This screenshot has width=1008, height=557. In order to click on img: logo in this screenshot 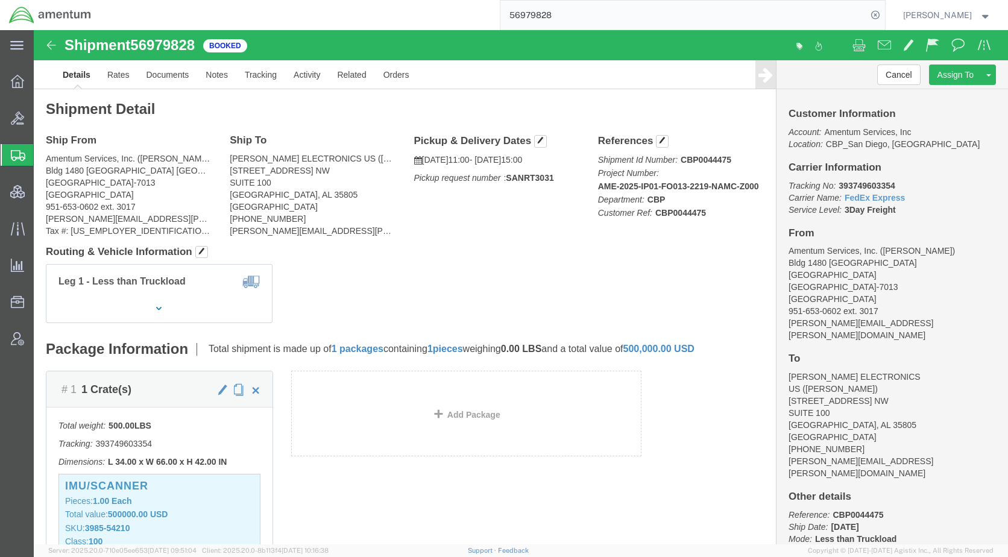, I will do `click(50, 15)`.